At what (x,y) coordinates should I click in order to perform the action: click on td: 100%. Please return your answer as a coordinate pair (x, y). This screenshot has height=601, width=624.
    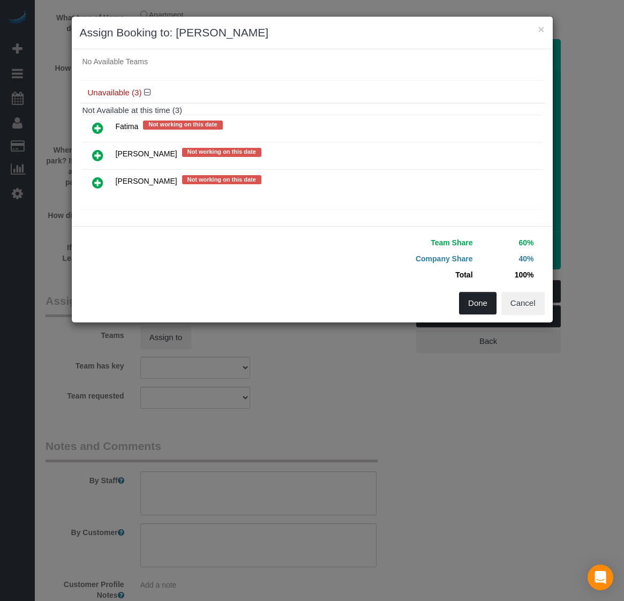
    Looking at the image, I should click on (507, 275).